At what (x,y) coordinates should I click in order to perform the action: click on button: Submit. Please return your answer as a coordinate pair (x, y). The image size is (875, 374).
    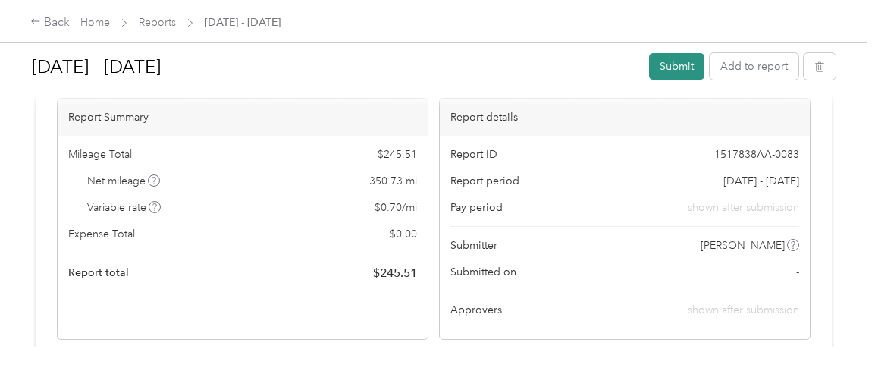
    Looking at the image, I should click on (676, 66).